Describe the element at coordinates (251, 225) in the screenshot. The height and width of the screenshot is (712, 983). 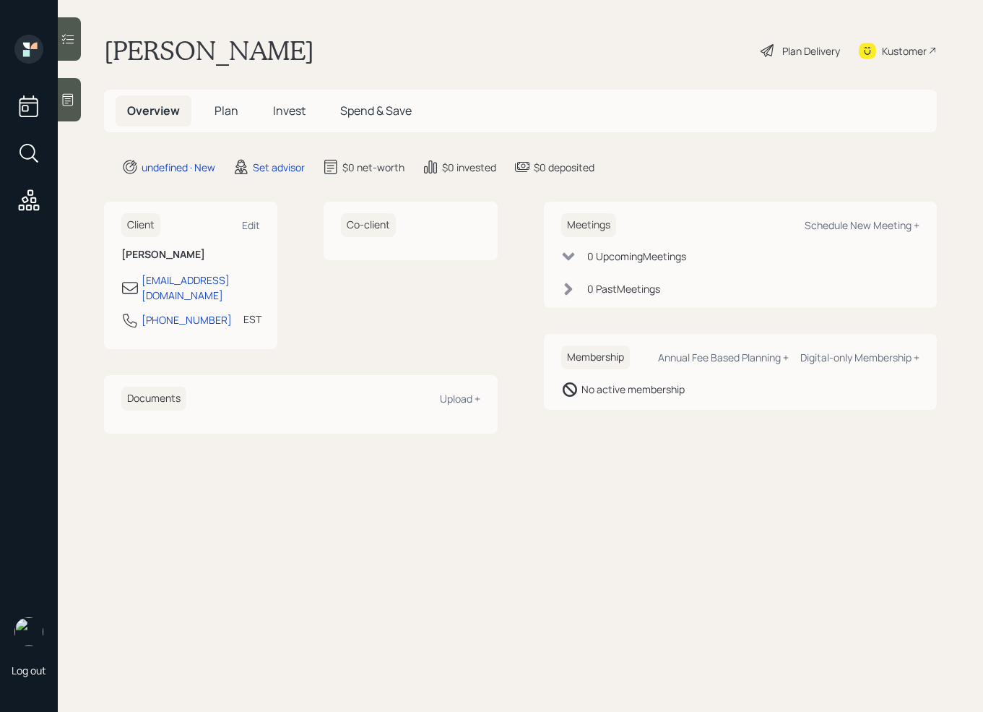
I see `div: Edit` at that location.